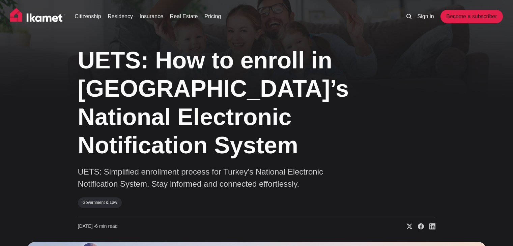 The height and width of the screenshot is (246, 513). Describe the element at coordinates (38, 17) in the screenshot. I see `img: Ikamet home` at that location.